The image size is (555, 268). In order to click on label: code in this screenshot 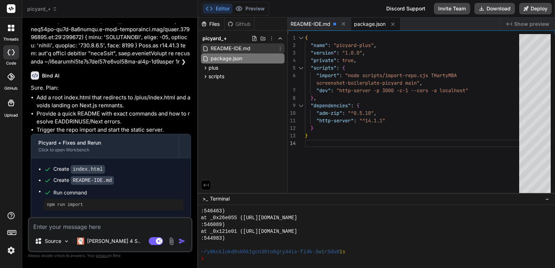, I will do `click(11, 63)`.